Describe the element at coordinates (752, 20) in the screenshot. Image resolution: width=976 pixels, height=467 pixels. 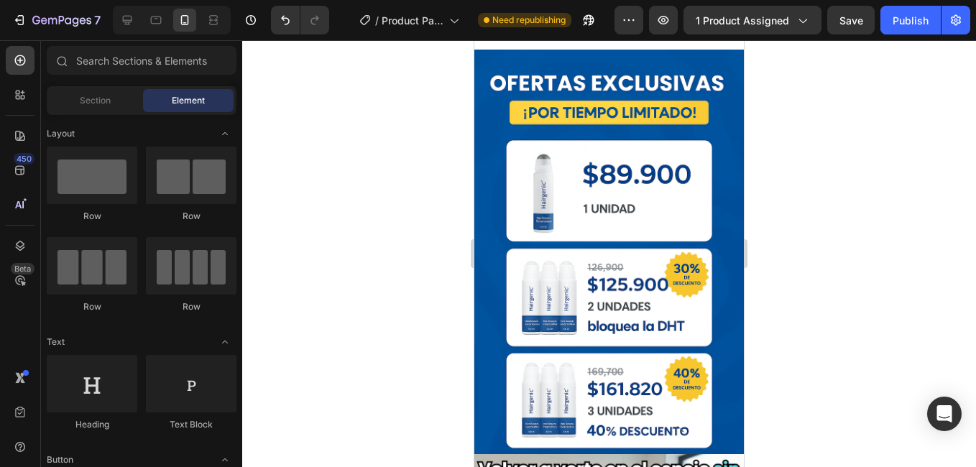
I see `button: 1 product assigned` at that location.